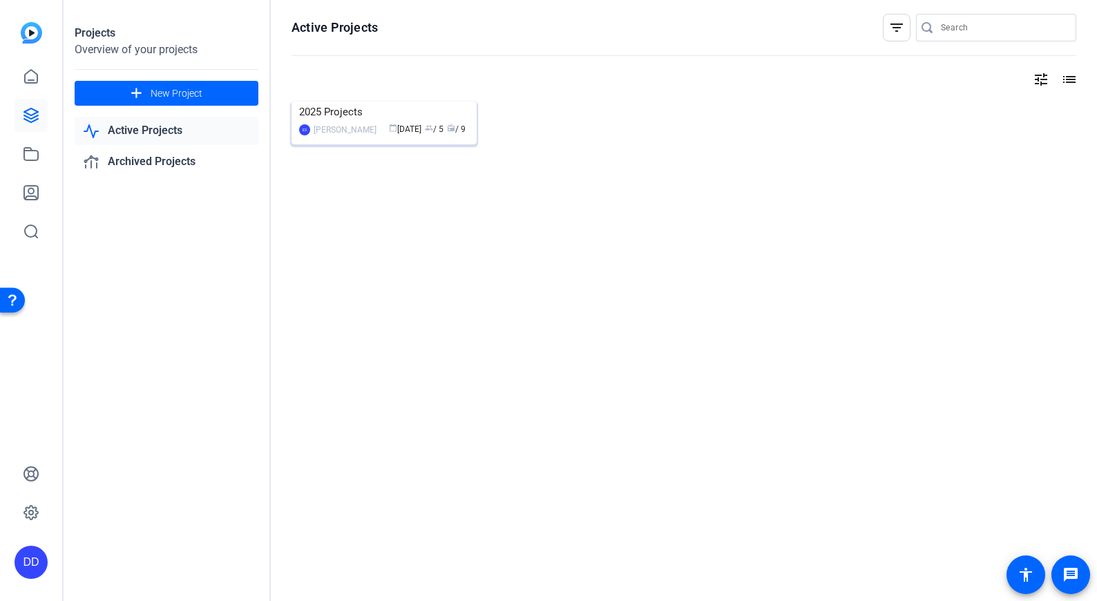 Image resolution: width=1097 pixels, height=601 pixels. Describe the element at coordinates (167, 33) in the screenshot. I see `div: Projects` at that location.